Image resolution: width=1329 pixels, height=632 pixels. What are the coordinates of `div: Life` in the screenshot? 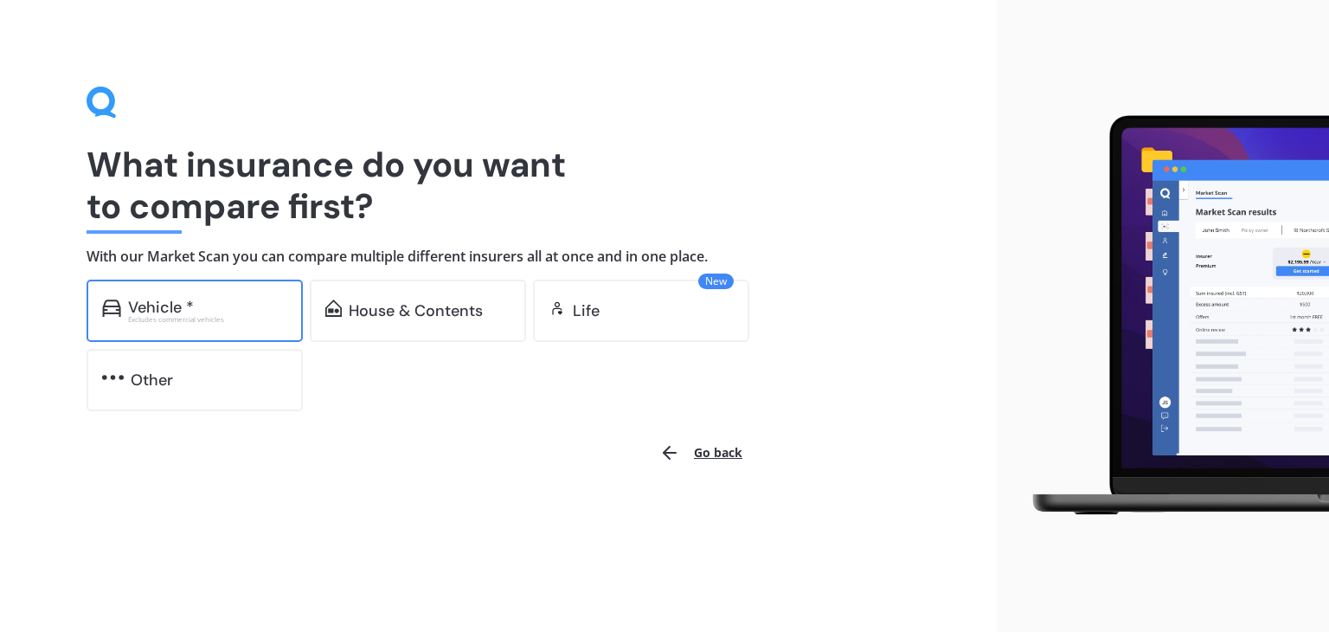 It's located at (586, 311).